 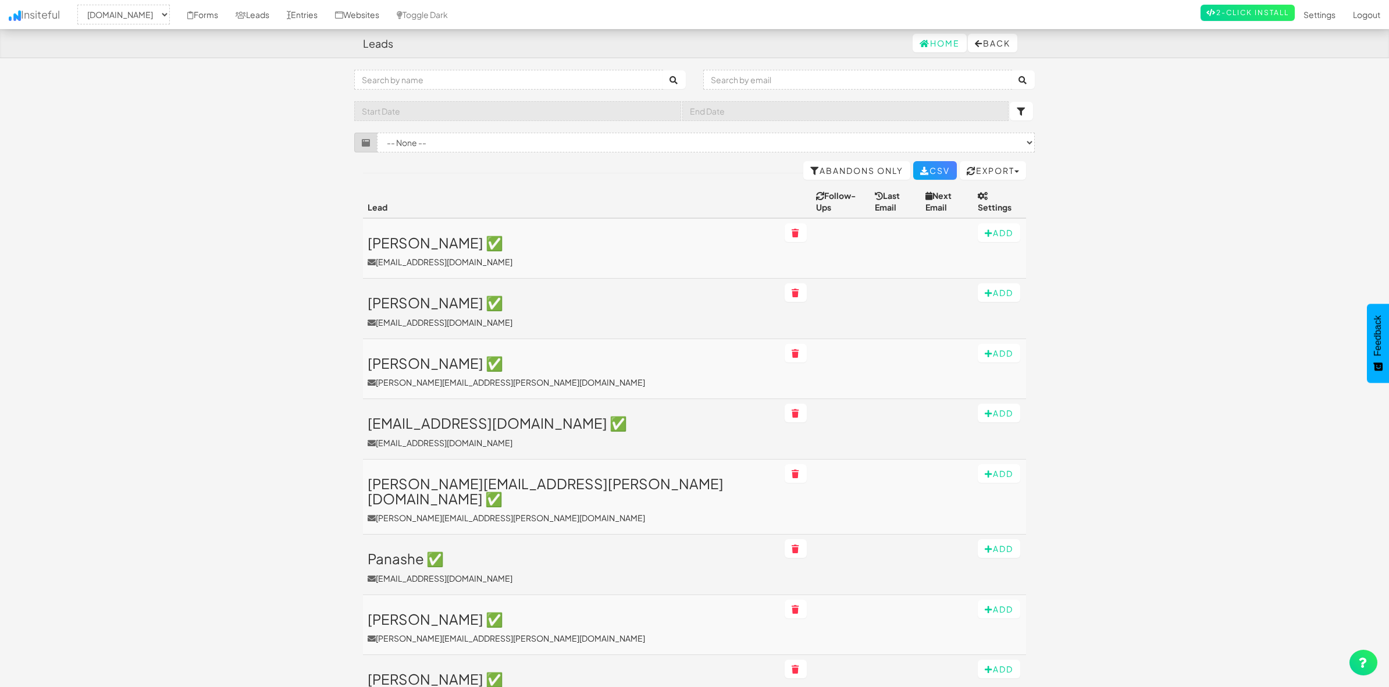 I want to click on th: Lead, so click(x=571, y=201).